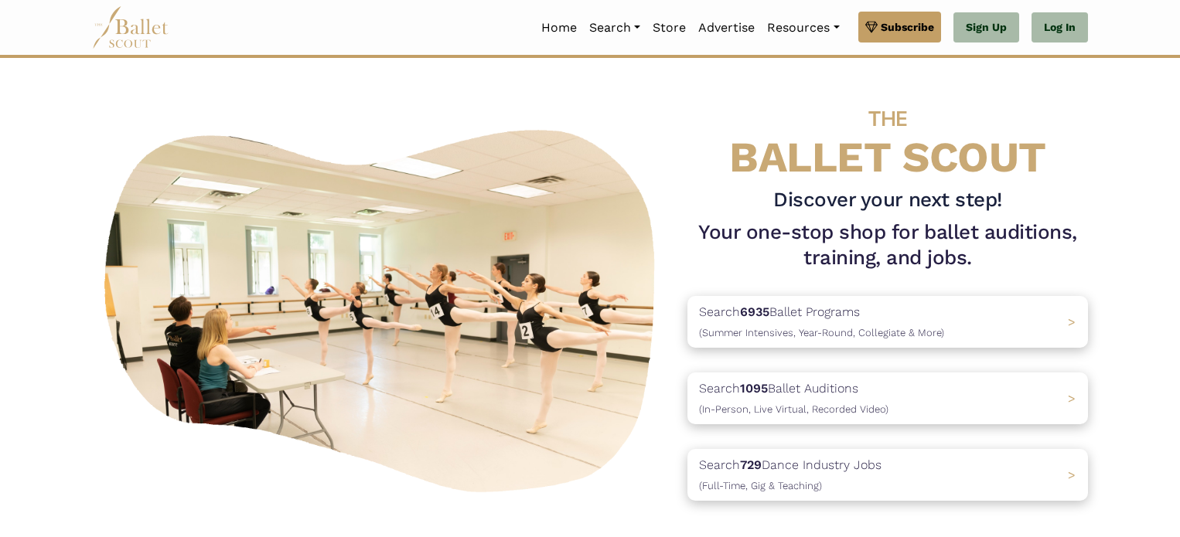 The height and width of the screenshot is (537, 1180). What do you see at coordinates (790, 475) in the screenshot?
I see `p: Search Dance Industry Jobs` at bounding box center [790, 475].